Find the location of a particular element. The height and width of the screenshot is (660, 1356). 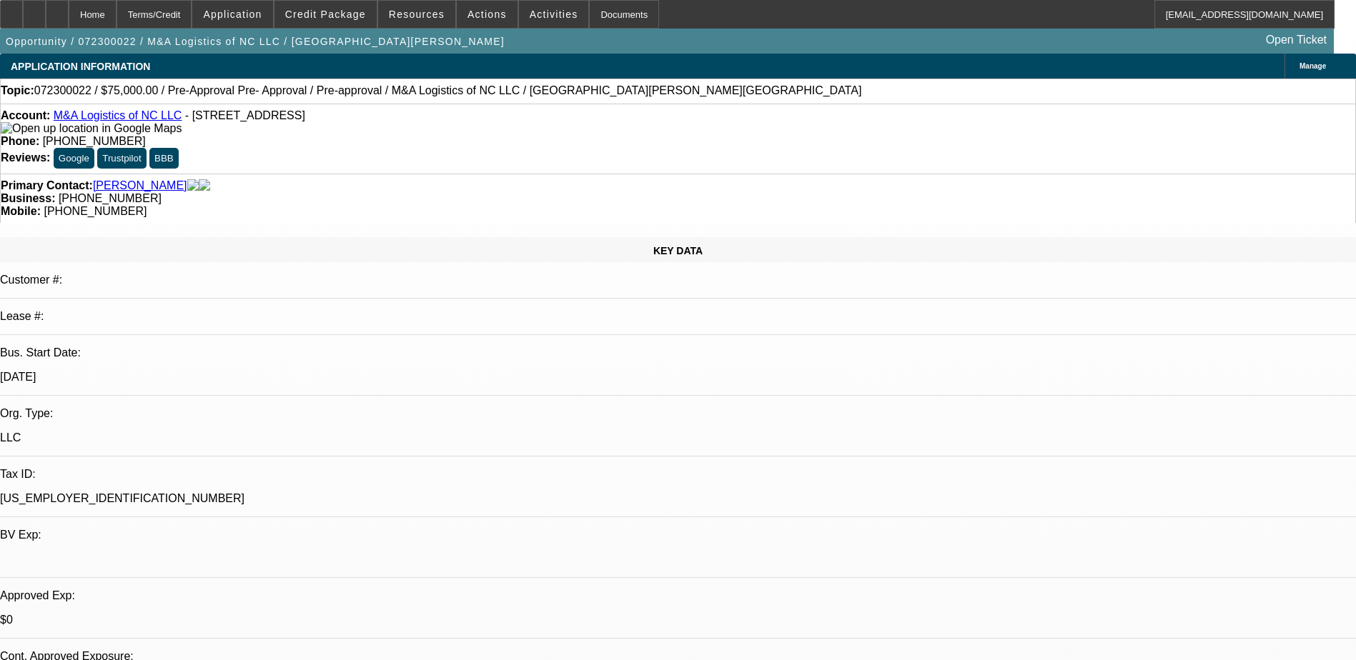

span: KEY DATA is located at coordinates (678, 251).